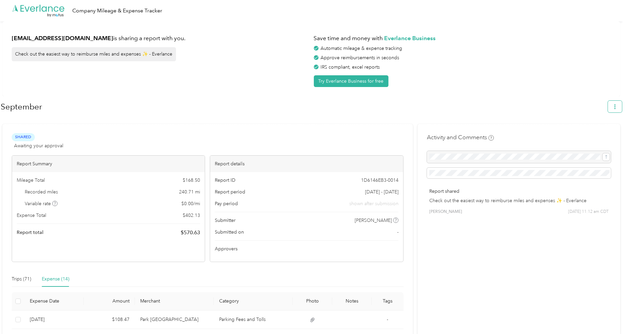 The image size is (626, 334). I want to click on span: 1D6146EB3-0014, so click(380, 180).